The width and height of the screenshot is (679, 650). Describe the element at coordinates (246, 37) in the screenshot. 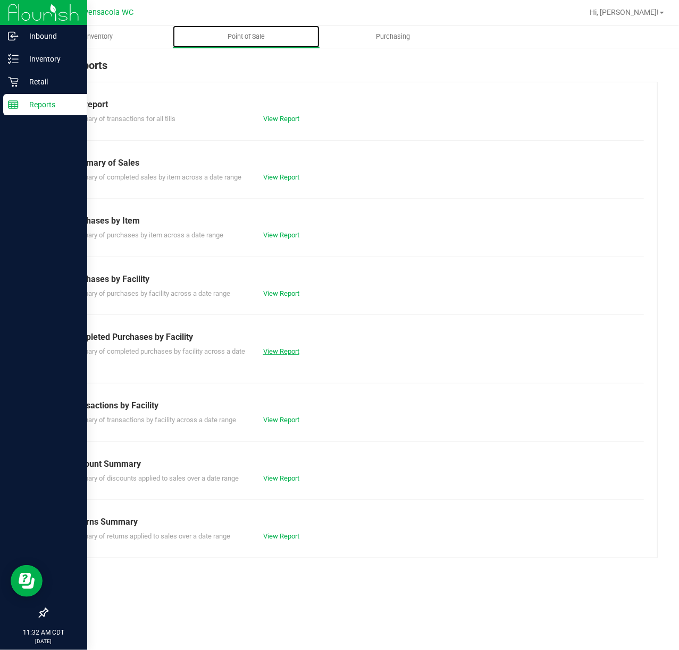

I see `a: Point of Sale` at that location.